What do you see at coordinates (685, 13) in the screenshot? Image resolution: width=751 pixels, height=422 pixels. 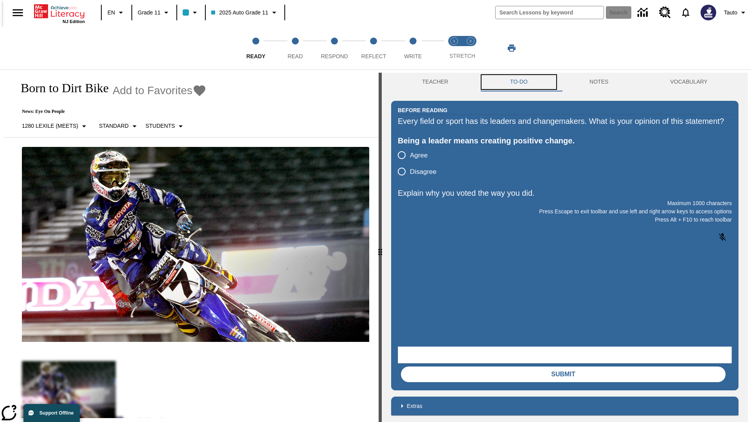 I see `a: Notifications` at bounding box center [685, 13].